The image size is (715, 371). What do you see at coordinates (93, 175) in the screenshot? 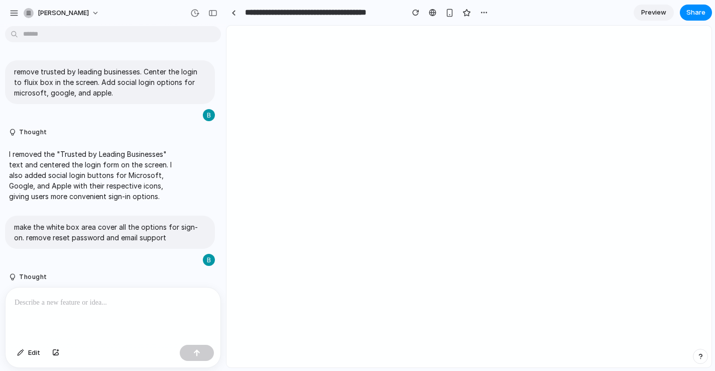
I see `p: I removed the "Trusted by Leading Businesses" text and centered the login form on the screen. I a...` at bounding box center [93, 175].